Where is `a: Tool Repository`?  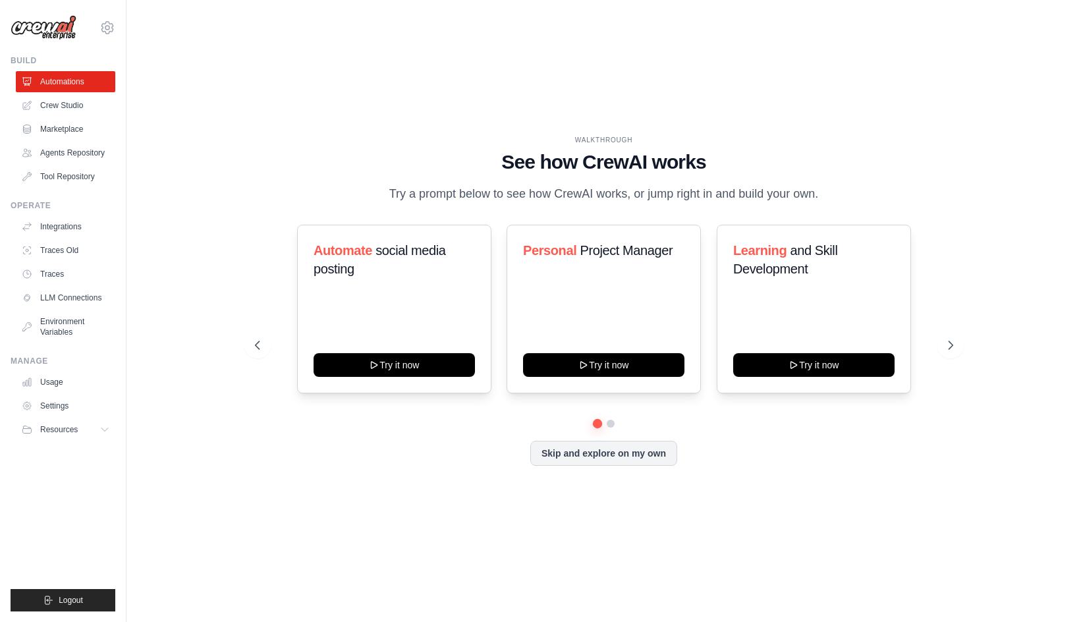 a: Tool Repository is located at coordinates (65, 176).